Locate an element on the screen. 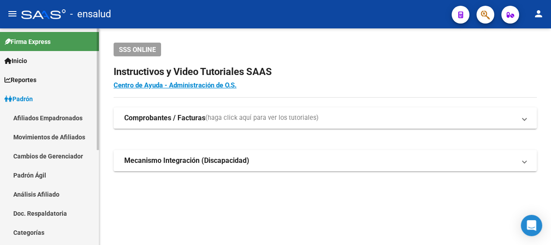  span: Inicio is located at coordinates (16, 61).